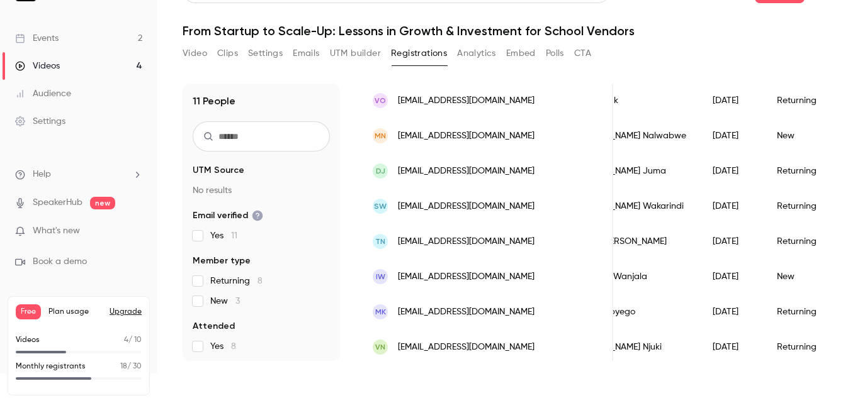  Describe the element at coordinates (37, 38) in the screenshot. I see `div: Events` at that location.